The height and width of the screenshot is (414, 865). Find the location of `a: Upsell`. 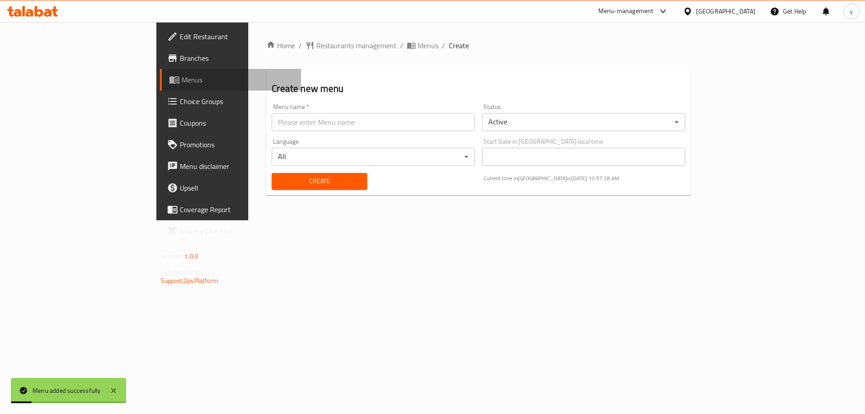

a: Upsell is located at coordinates (230, 188).